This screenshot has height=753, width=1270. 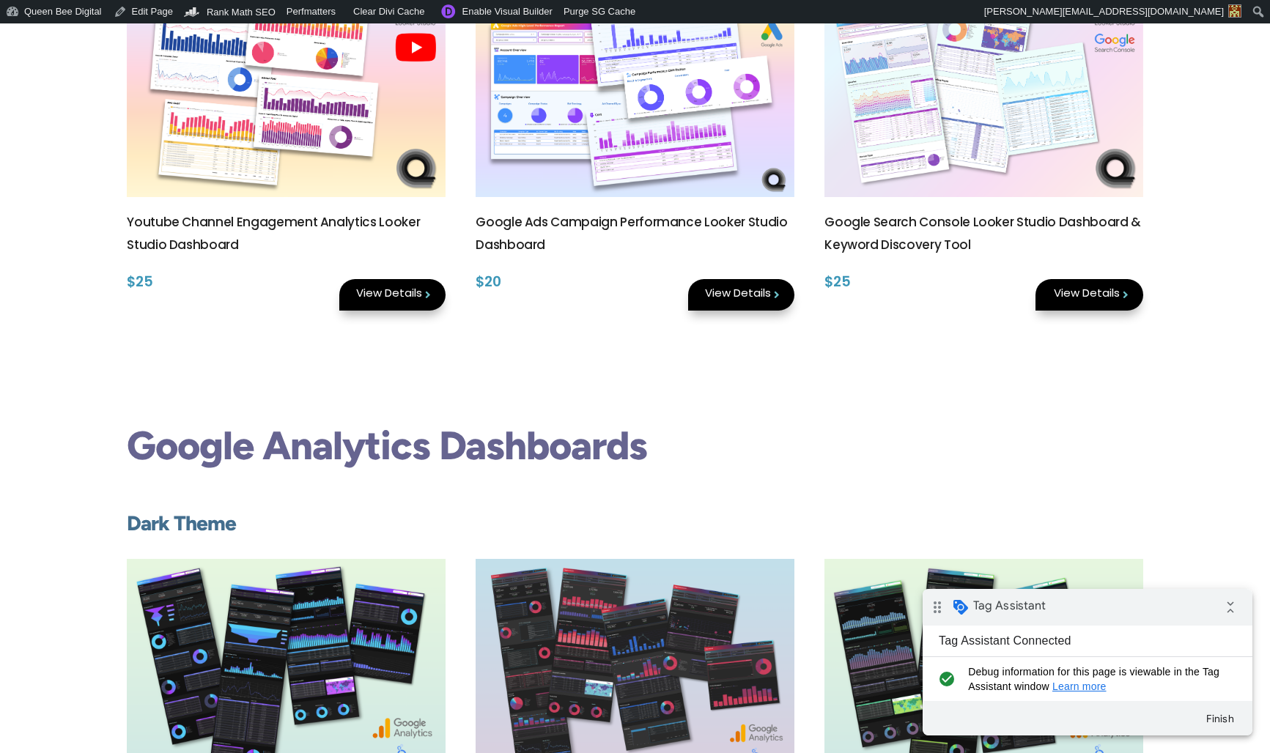 What do you see at coordinates (635, 530) in the screenshot?
I see `h3: Dark Theme` at bounding box center [635, 530].